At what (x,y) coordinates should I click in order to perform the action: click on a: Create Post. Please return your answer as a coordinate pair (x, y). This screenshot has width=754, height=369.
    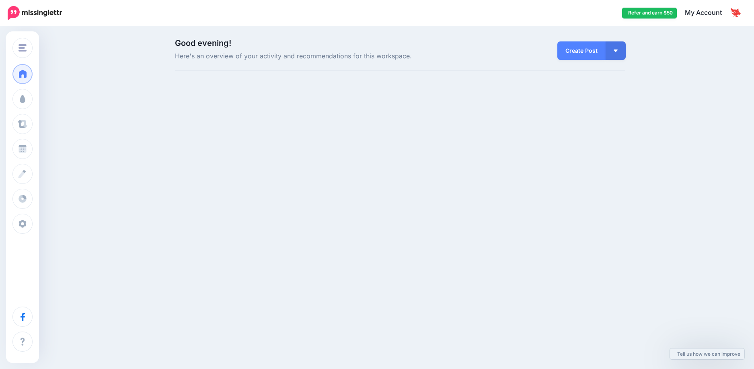
    Looking at the image, I should click on (581, 51).